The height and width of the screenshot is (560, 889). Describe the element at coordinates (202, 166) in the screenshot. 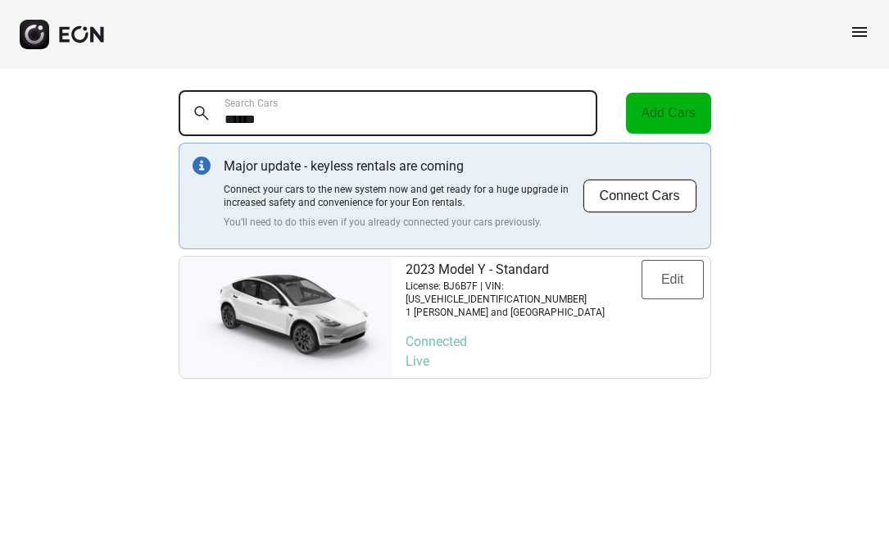

I see `img: info` at that location.